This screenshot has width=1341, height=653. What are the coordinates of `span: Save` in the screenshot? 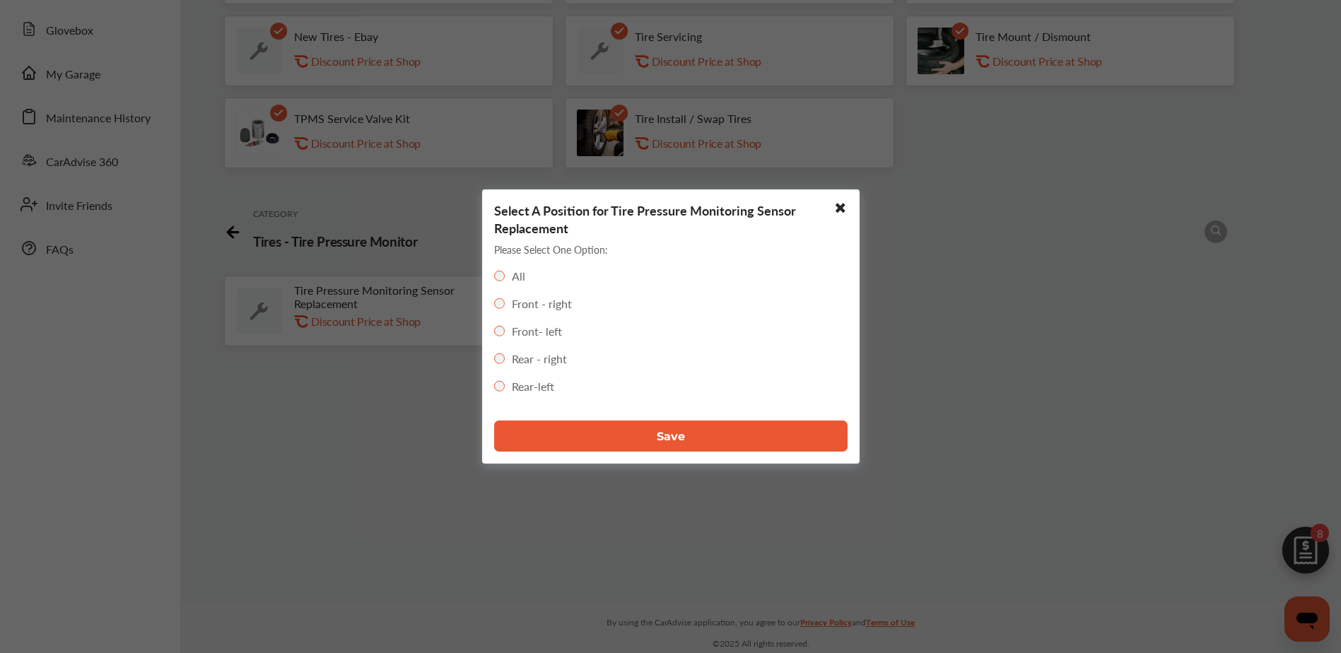 It's located at (671, 436).